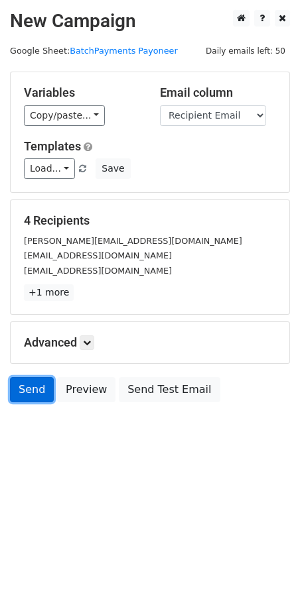 The image size is (300, 607). What do you see at coordinates (123, 50) in the screenshot?
I see `a: BatchPayments Payoneer` at bounding box center [123, 50].